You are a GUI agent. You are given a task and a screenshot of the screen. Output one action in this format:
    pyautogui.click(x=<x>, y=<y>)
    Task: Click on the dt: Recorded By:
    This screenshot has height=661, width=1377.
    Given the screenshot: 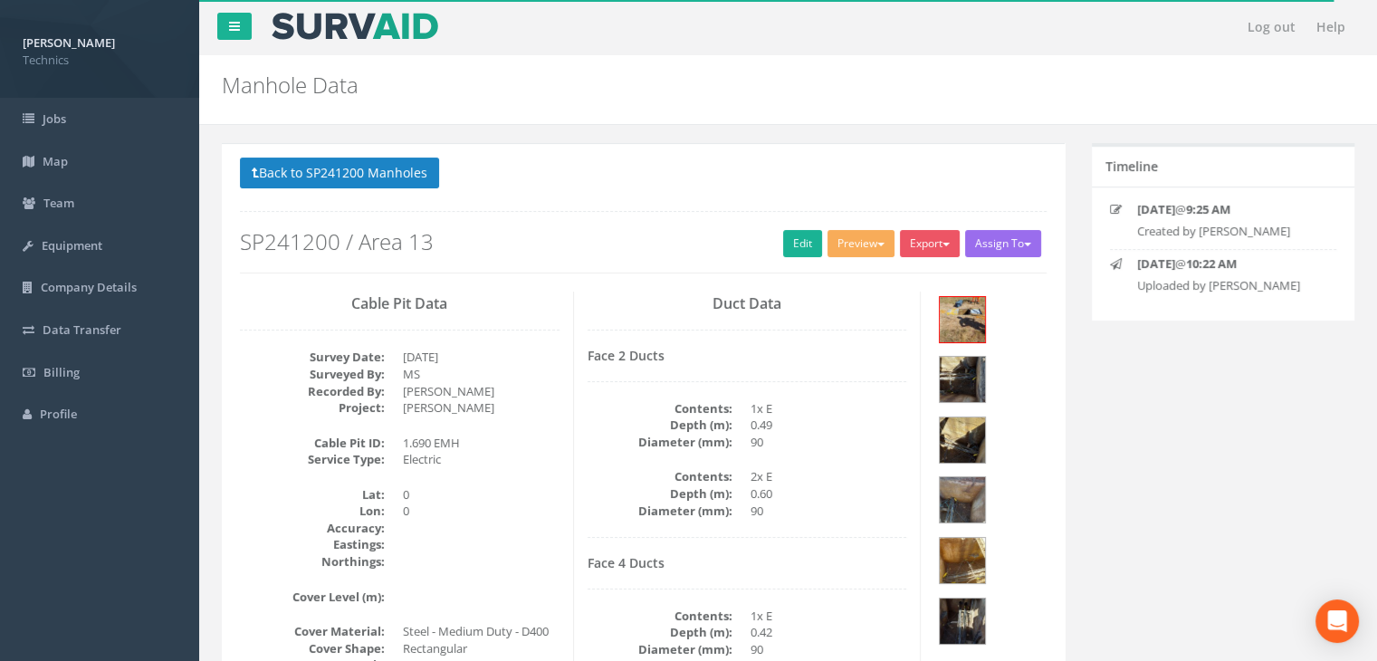 What is the action you would take?
    pyautogui.click(x=312, y=391)
    